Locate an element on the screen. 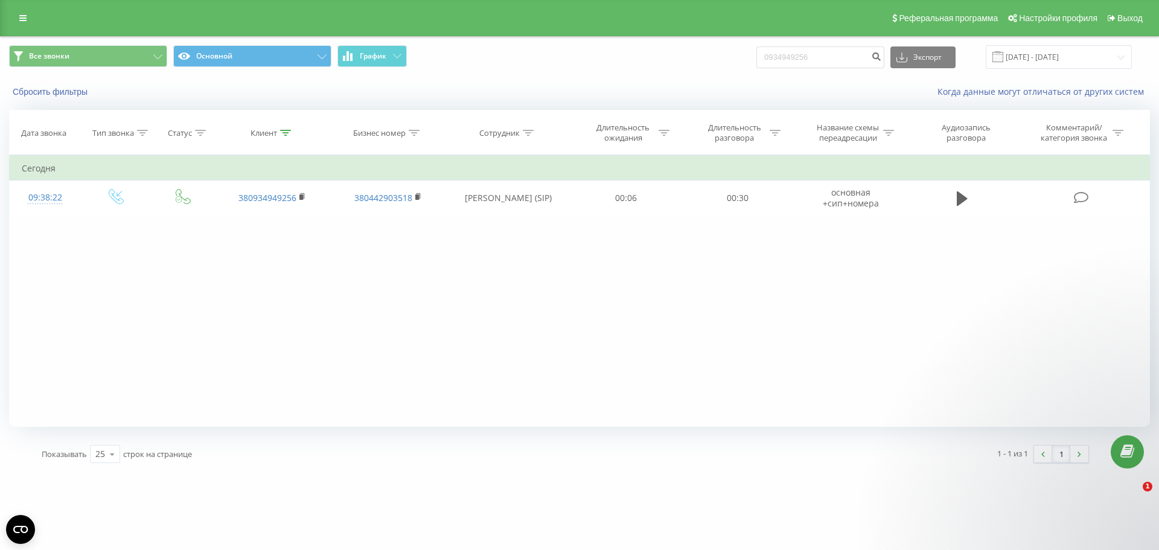  span: Настройки профиля is located at coordinates (1058, 18).